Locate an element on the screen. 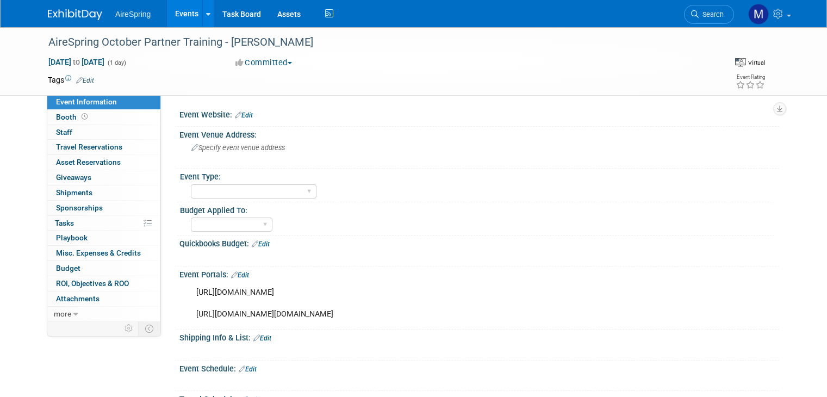 The width and height of the screenshot is (827, 397). span: Sponsorships is located at coordinates (79, 208).